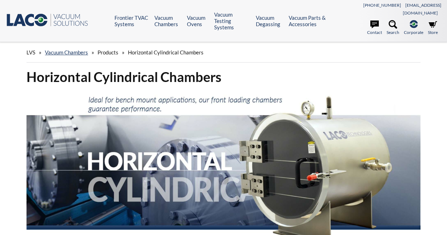 Image resolution: width=447 pixels, height=235 pixels. I want to click on a: Search, so click(393, 28).